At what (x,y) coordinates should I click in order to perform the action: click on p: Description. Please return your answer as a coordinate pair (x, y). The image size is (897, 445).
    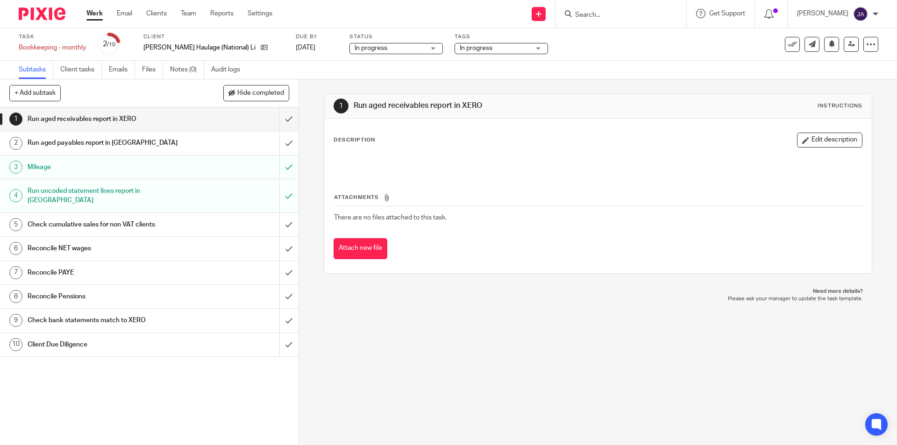
    Looking at the image, I should click on (354, 140).